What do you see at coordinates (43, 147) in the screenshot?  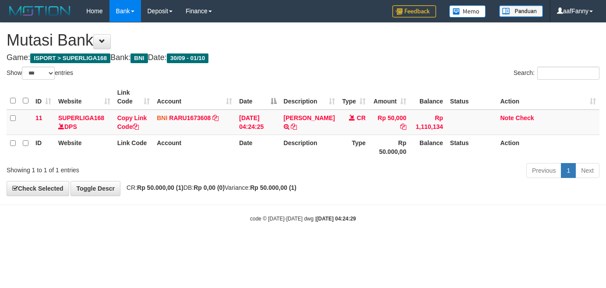 I see `th: ID` at bounding box center [43, 147].